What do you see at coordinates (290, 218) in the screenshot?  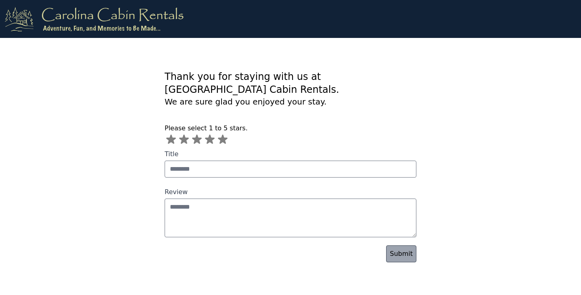 I see `textarea: Review` at bounding box center [290, 218].